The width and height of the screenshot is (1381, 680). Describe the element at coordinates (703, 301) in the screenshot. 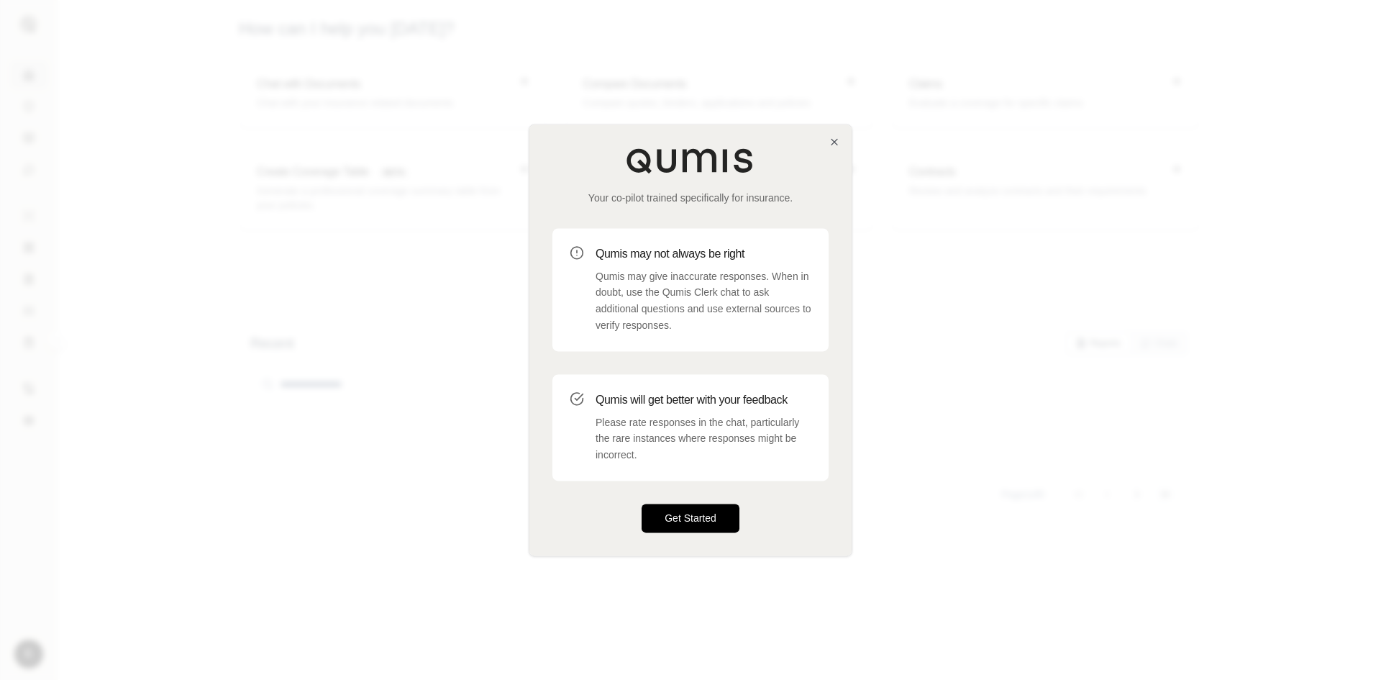

I see `p: Qumis may give inaccurate responses. When in doubt, use the Qumis Clerk chat to ask additional qu...` at that location.